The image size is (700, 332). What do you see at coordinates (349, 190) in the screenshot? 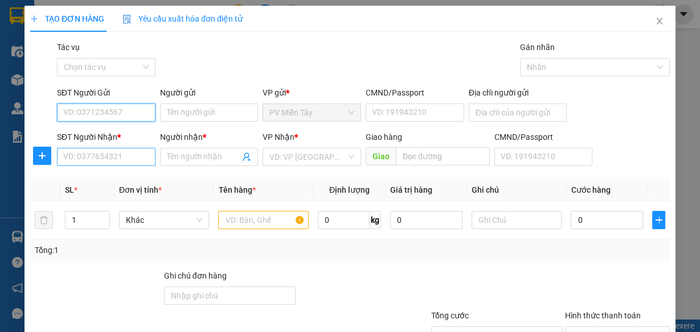
I see `span: Định lượng` at bounding box center [349, 190].